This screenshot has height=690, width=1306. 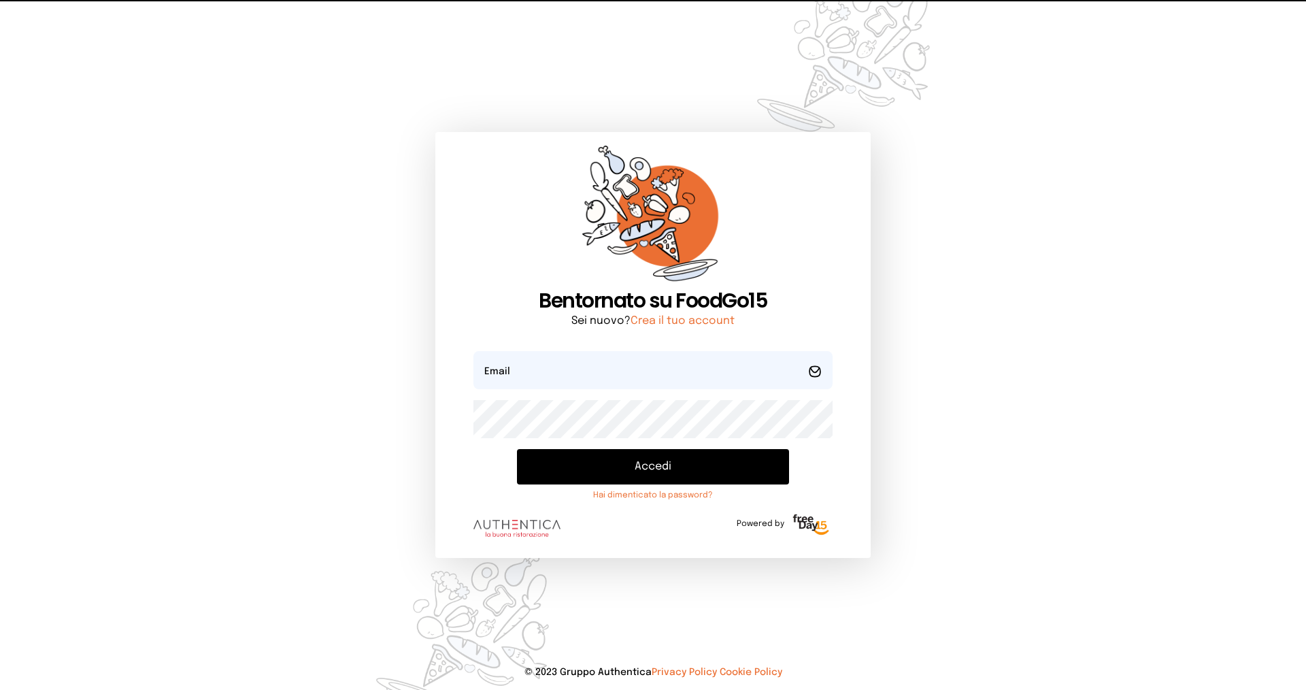 I want to click on a: Hai dimenticato la password?, so click(x=653, y=495).